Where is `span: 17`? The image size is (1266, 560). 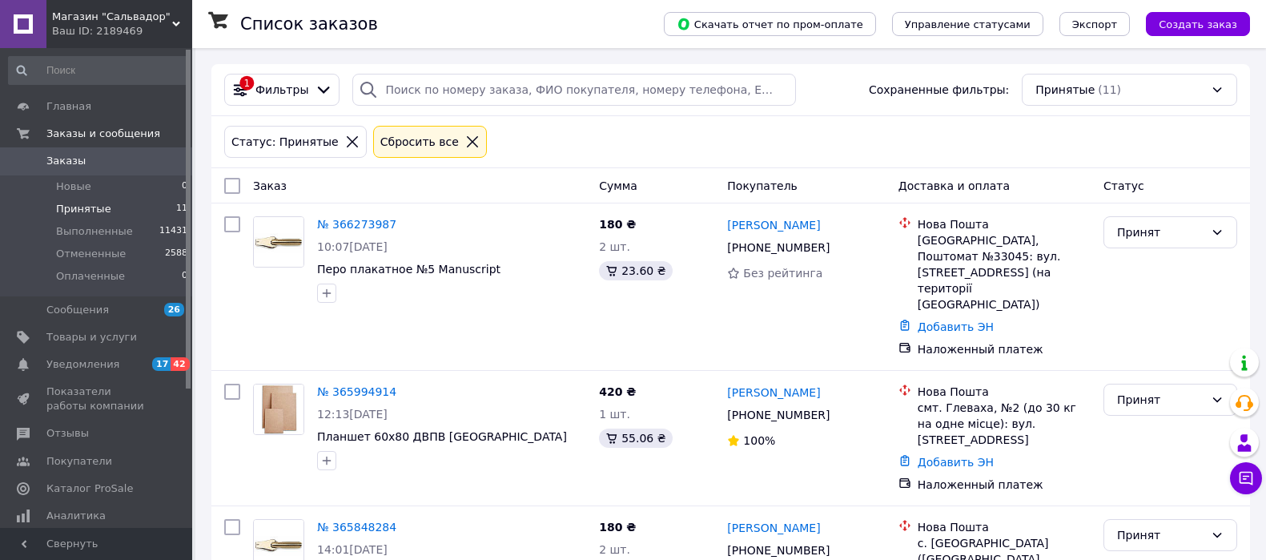 span: 17 is located at coordinates (161, 363).